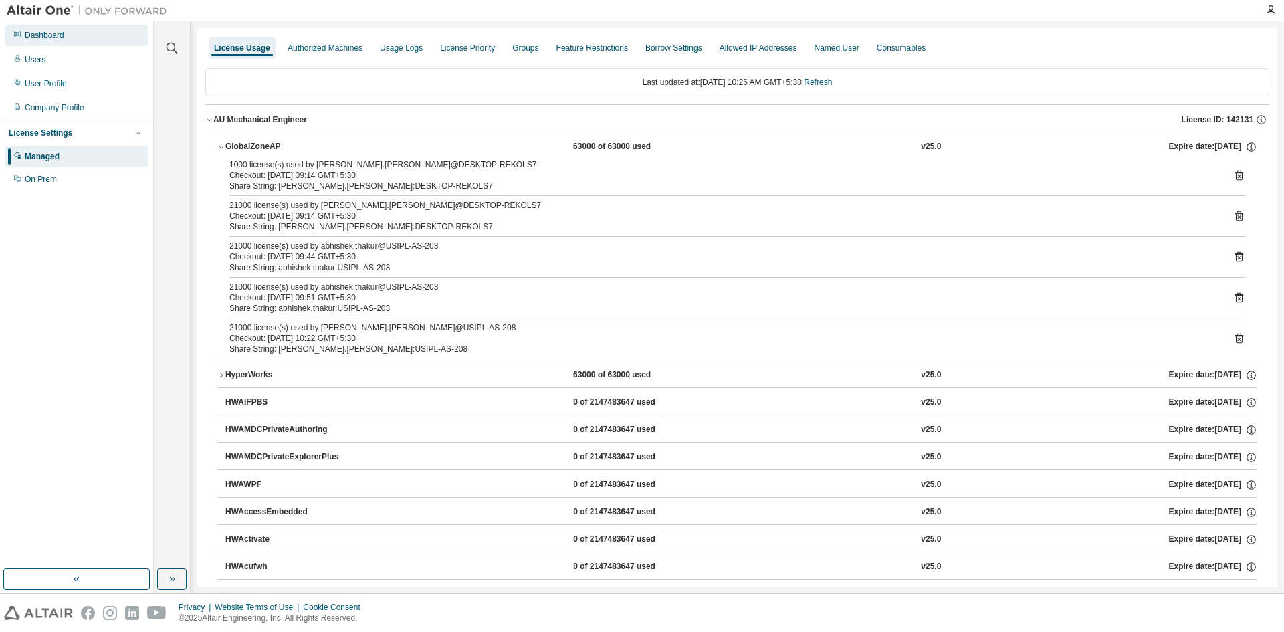 This screenshot has width=1284, height=632. Describe the element at coordinates (41, 179) in the screenshot. I see `div: On Prem` at that location.